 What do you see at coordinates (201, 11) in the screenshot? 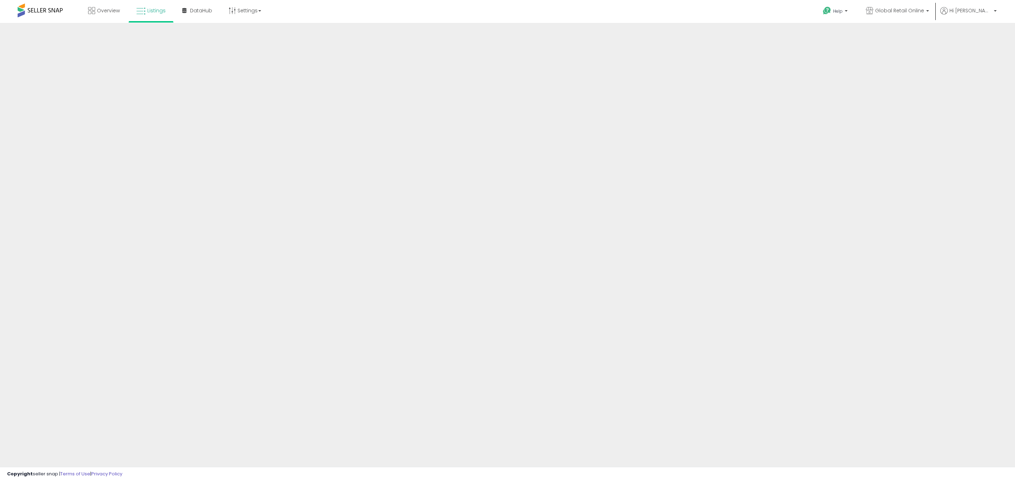
I see `span: DataHub` at bounding box center [201, 11].